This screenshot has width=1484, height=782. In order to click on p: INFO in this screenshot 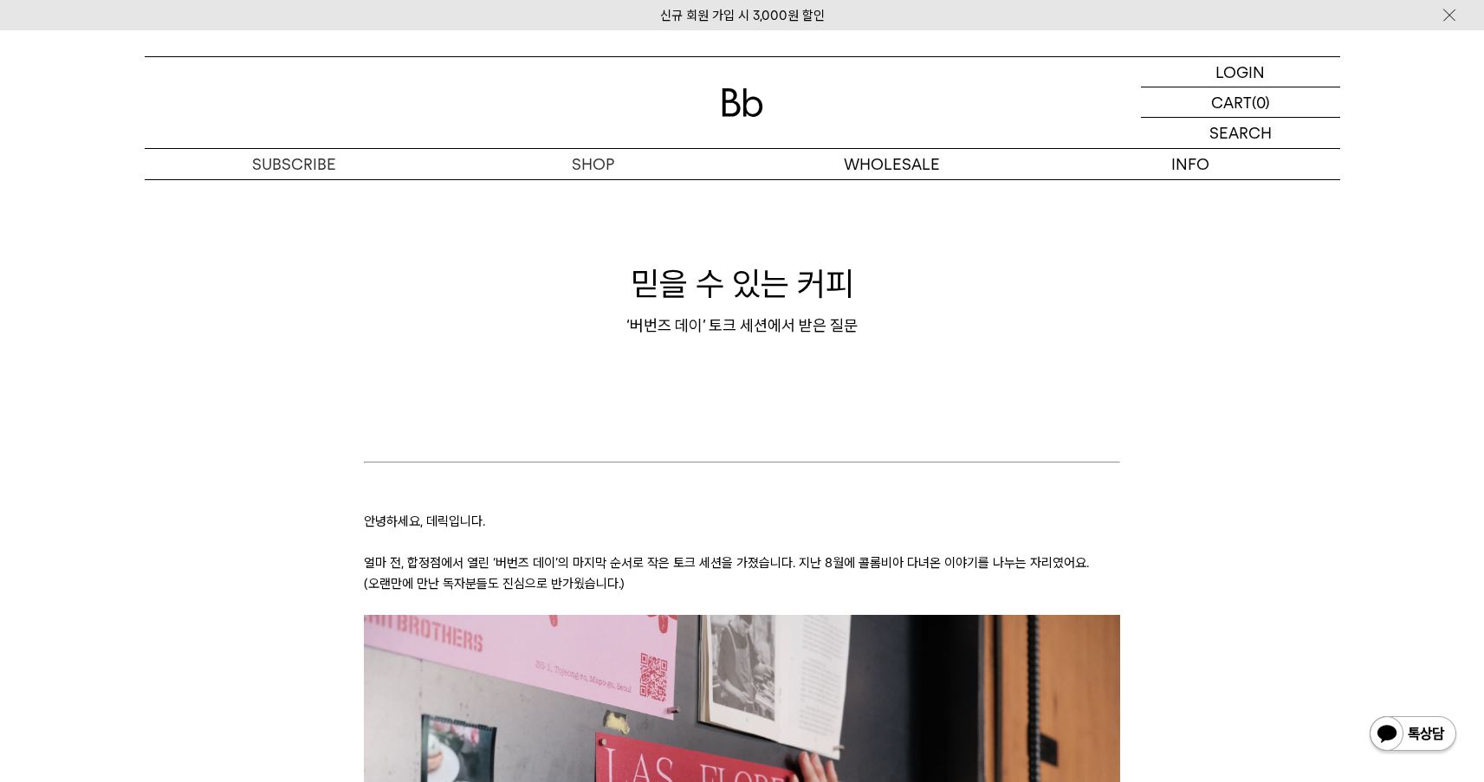, I will do `click(1190, 164)`.